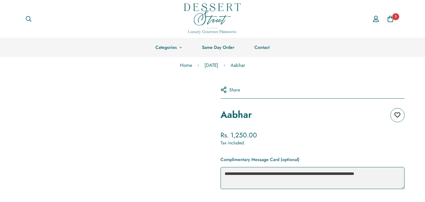 This screenshot has height=202, width=425. I want to click on h1: Aabhar, so click(236, 114).